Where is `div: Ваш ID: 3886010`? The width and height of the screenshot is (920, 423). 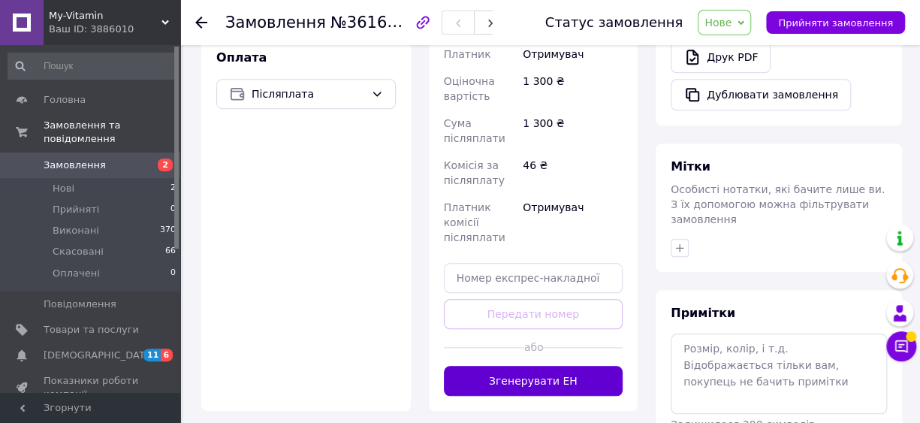 div: Ваш ID: 3886010 is located at coordinates (114, 29).